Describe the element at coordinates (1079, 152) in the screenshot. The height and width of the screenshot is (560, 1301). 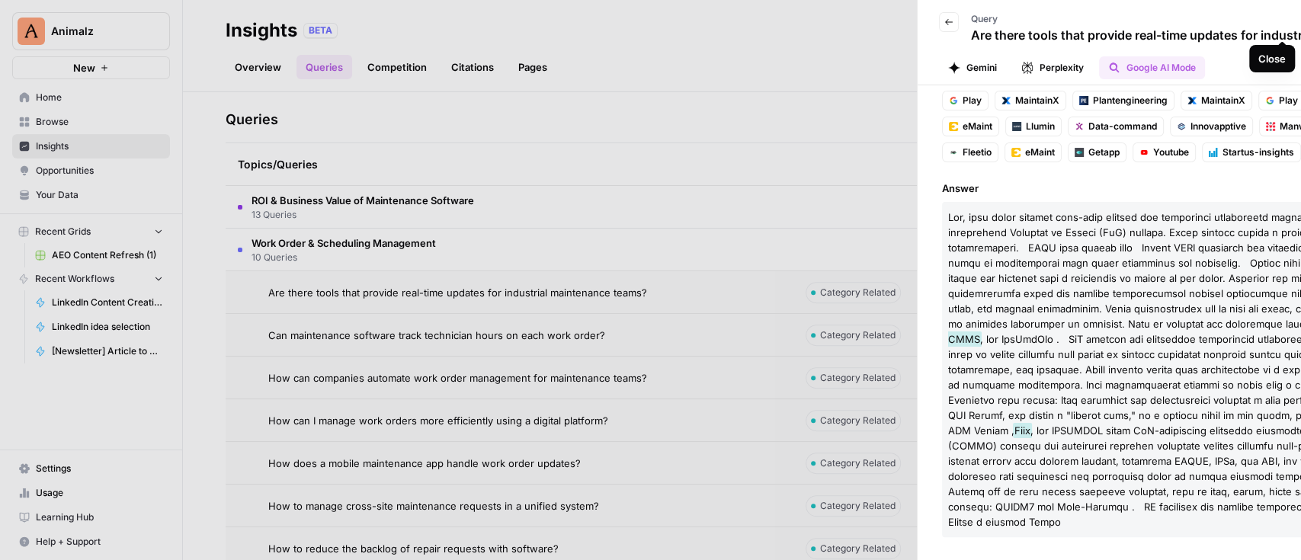
I see `img: mtcugko44okn2m5wz99nfy8mj289` at that location.